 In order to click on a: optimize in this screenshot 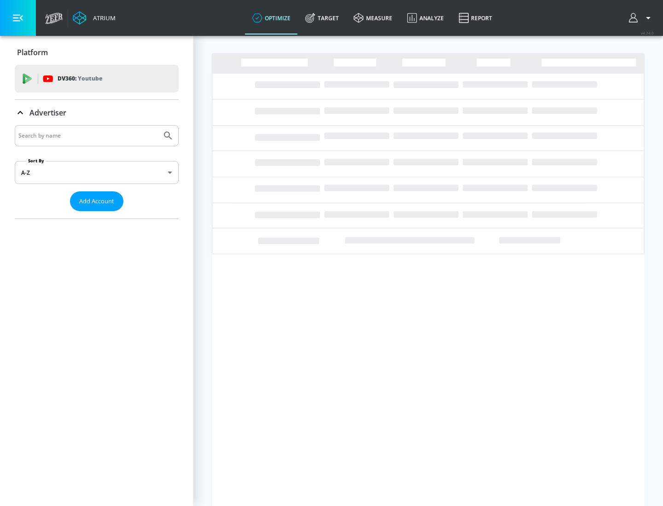, I will do `click(271, 18)`.